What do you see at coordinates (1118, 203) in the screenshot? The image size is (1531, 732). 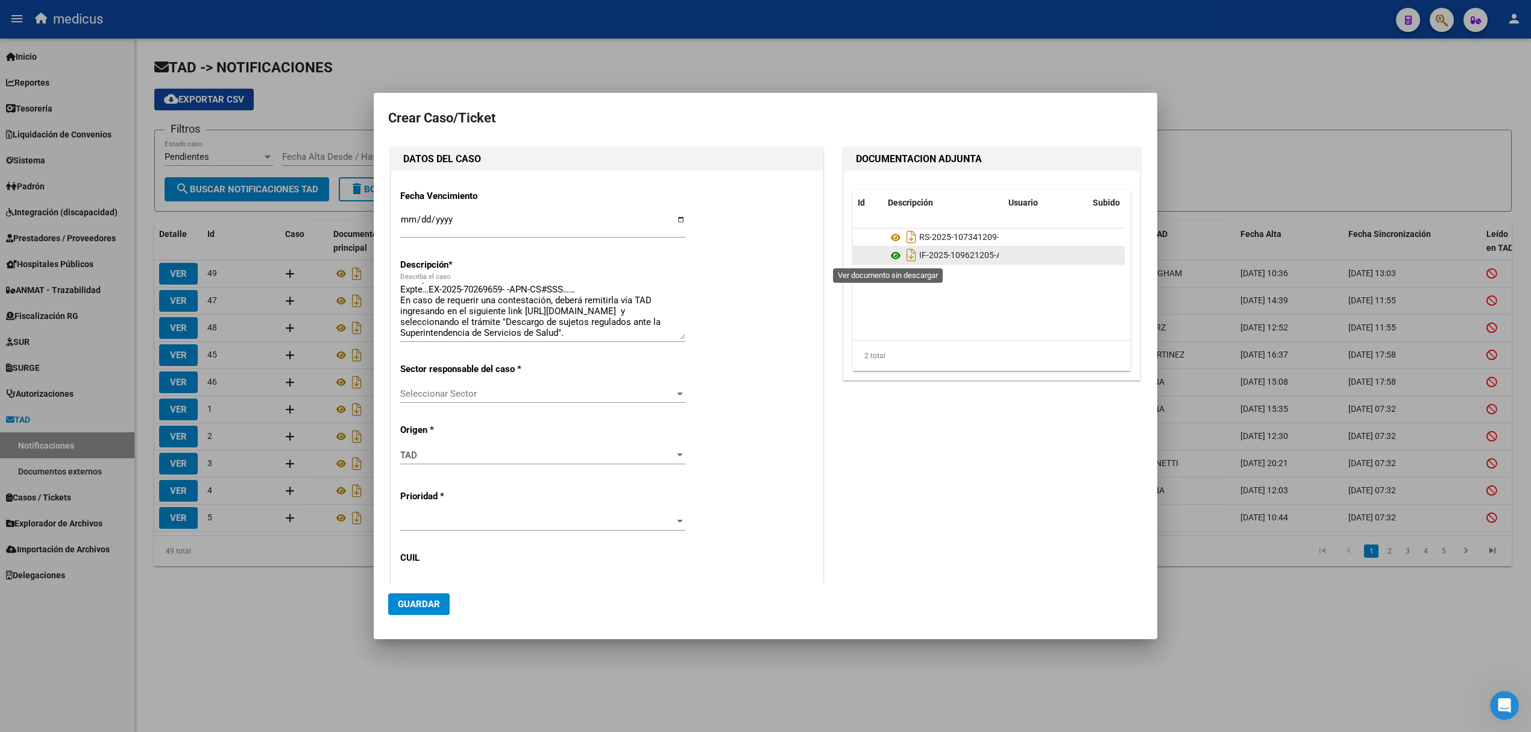 I see `datatable-header-cell: Subido` at bounding box center [1118, 203].